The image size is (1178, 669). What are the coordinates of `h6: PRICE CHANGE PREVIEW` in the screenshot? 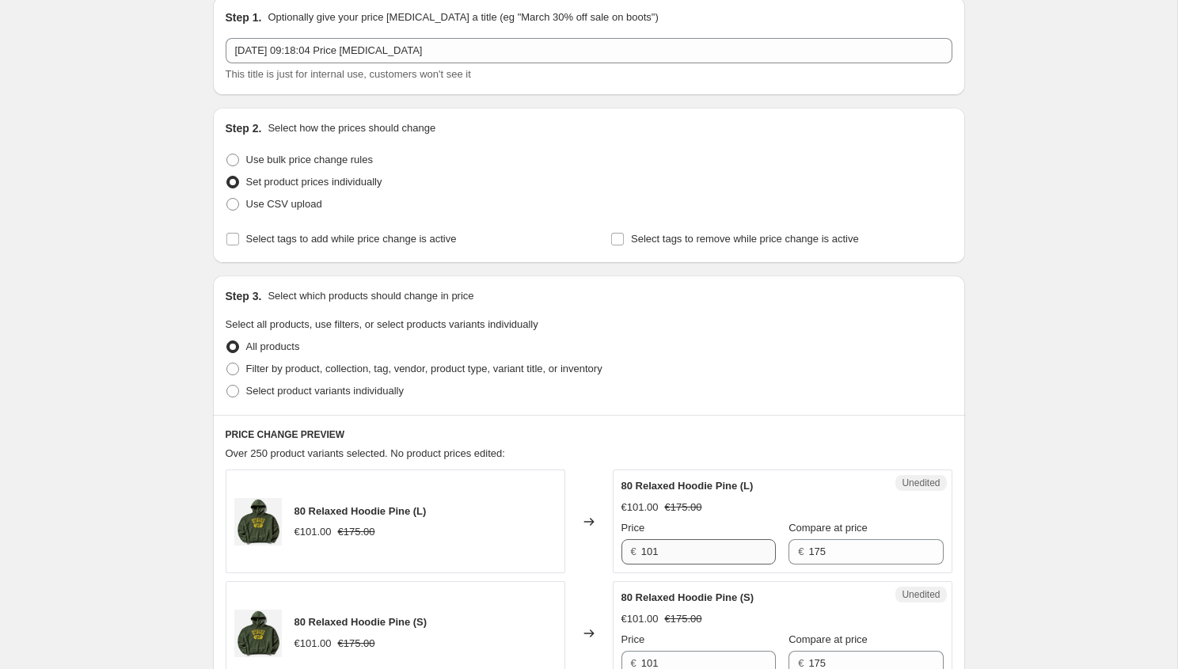 It's located at (589, 435).